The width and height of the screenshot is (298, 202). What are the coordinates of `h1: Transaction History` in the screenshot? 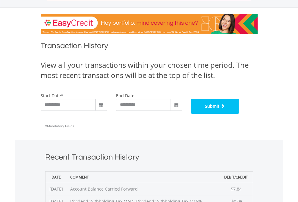 It's located at (149, 47).